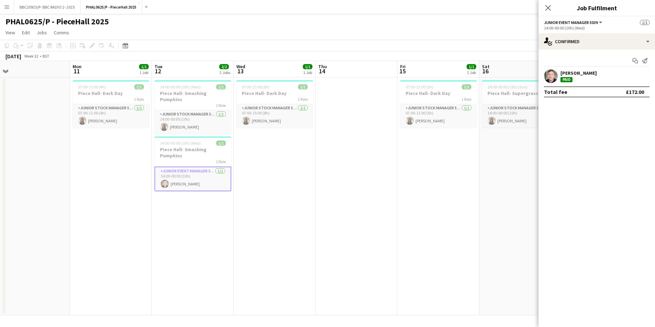 The width and height of the screenshot is (655, 327). What do you see at coordinates (507, 87) in the screenshot?
I see `span: 14:00-00:00 (10h) (Sun)` at bounding box center [507, 87].